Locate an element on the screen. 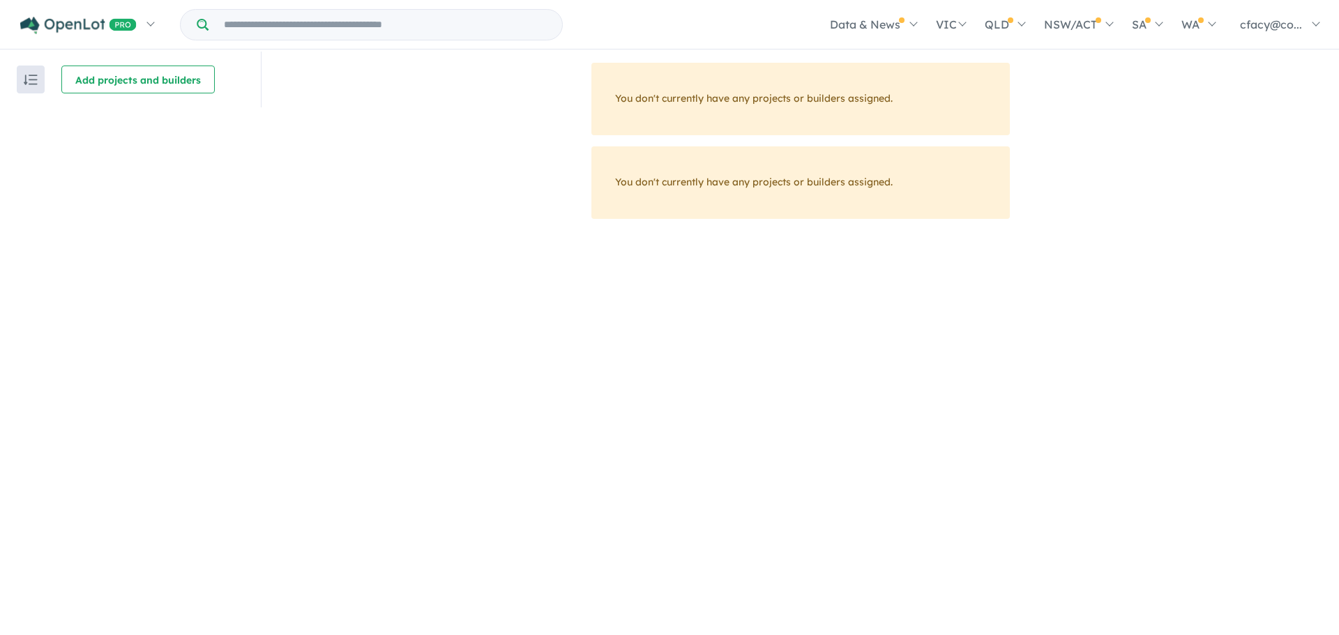 This screenshot has height=635, width=1339. span: cfacy@co... is located at coordinates (1271, 24).